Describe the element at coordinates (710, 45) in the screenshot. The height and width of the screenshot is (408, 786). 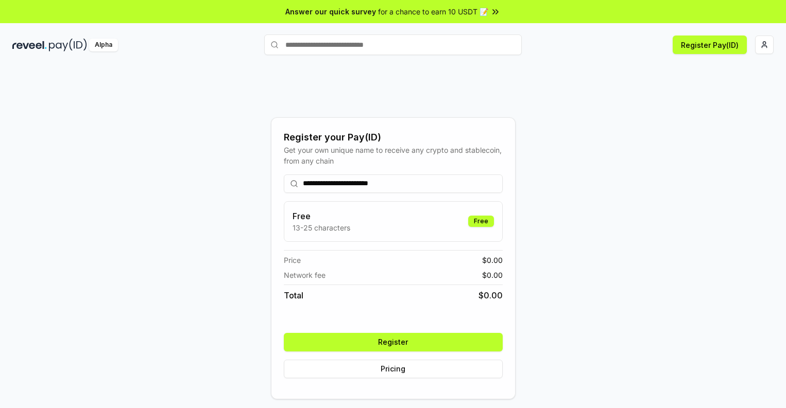
I see `button: Register Pay(ID)` at that location.